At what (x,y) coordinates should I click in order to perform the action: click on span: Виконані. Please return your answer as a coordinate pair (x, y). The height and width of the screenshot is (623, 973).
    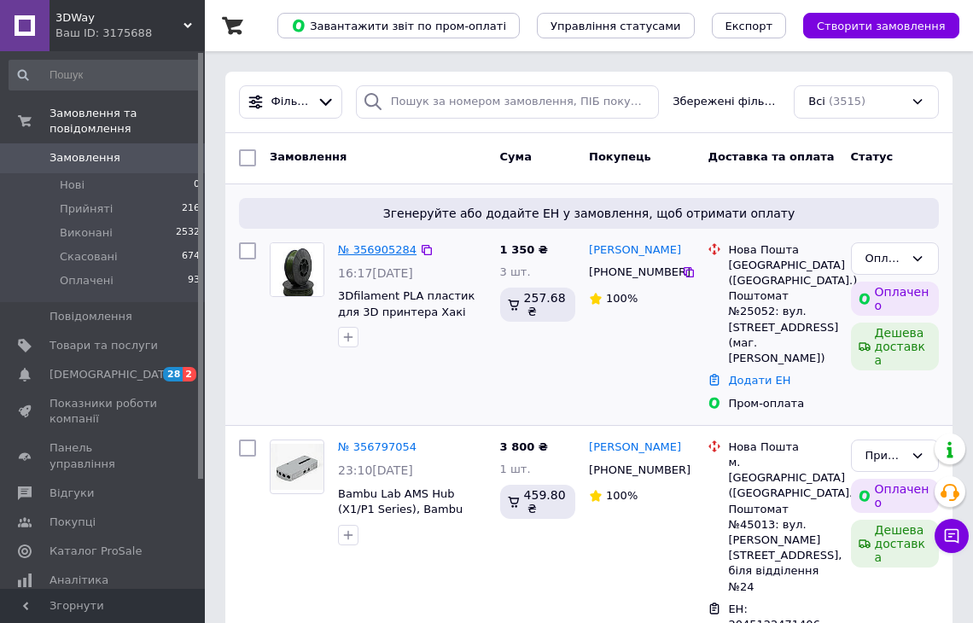
    Looking at the image, I should click on (86, 233).